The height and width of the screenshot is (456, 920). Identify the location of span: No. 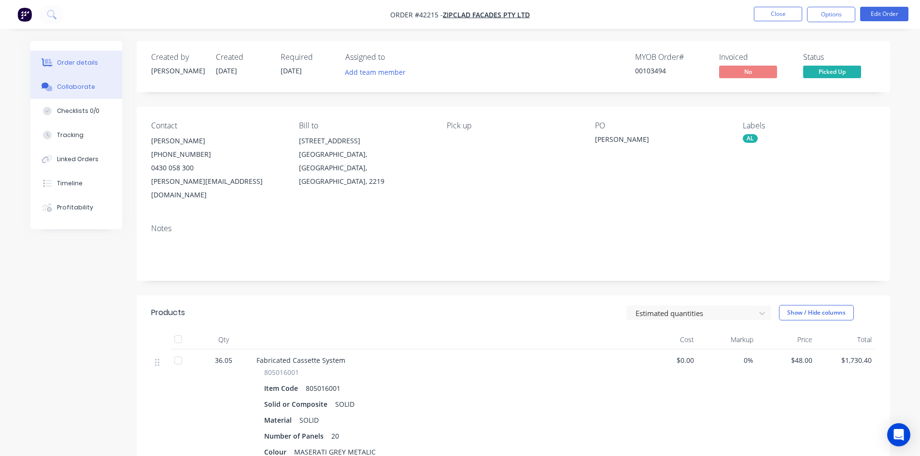
(748, 71).